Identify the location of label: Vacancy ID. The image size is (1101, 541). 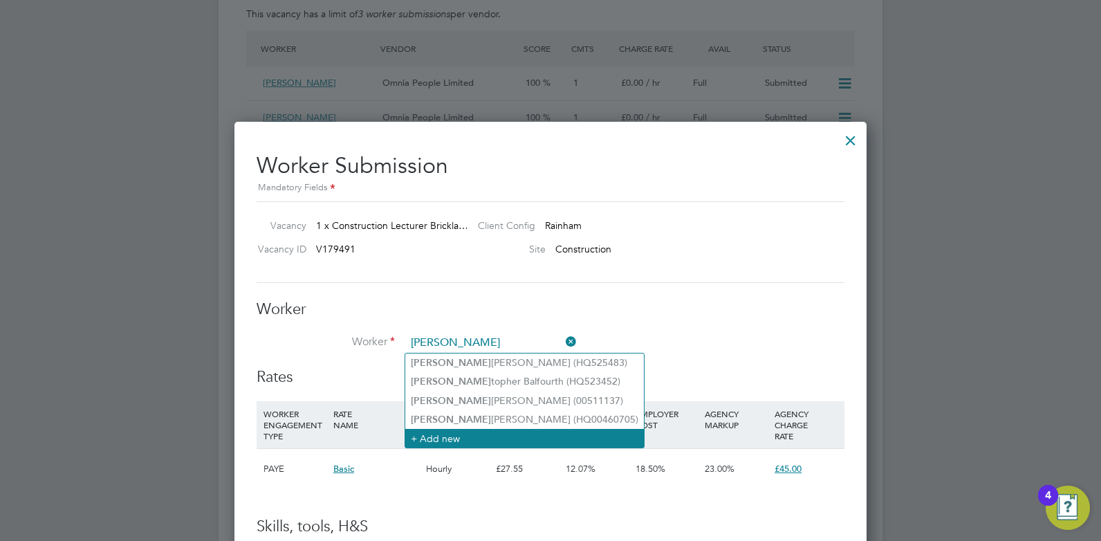
(279, 249).